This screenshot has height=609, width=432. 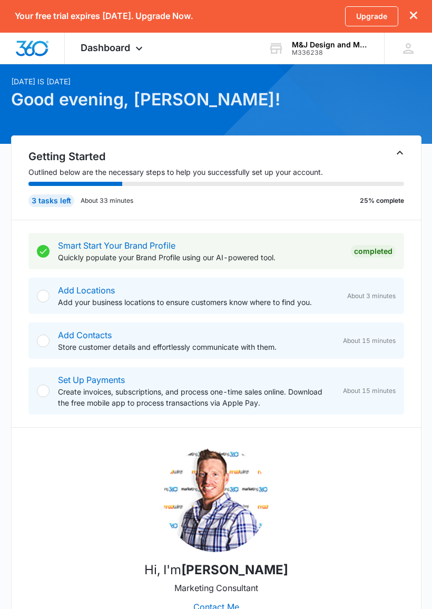 What do you see at coordinates (198, 302) in the screenshot?
I see `p: Add your business locations to ensure customers know where to find you.` at bounding box center [198, 302].